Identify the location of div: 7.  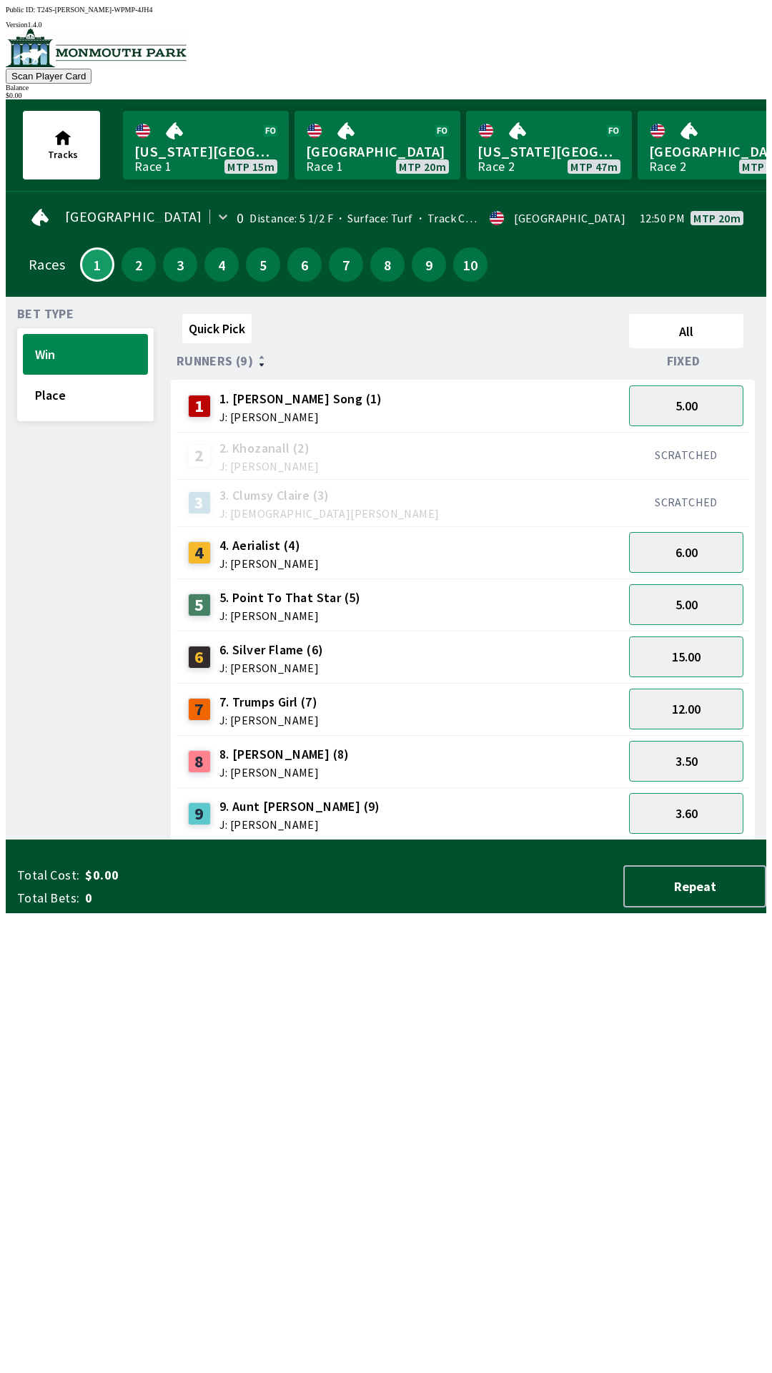
(199, 709).